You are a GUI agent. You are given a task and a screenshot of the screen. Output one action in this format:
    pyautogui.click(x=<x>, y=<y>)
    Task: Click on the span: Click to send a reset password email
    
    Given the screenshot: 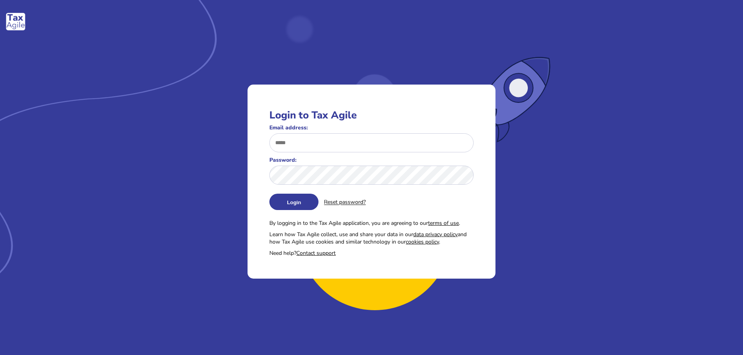 What is the action you would take?
    pyautogui.click(x=345, y=202)
    